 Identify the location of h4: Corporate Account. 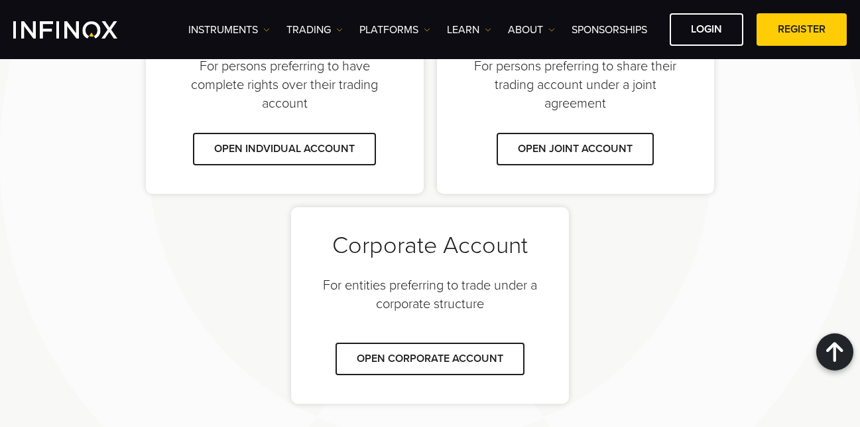
(430, 245).